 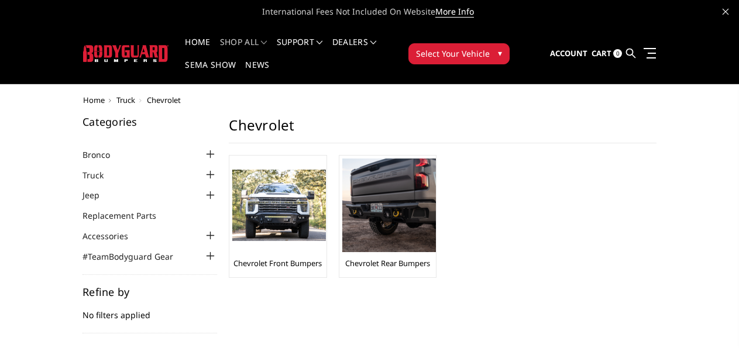 What do you see at coordinates (257, 72) in the screenshot?
I see `a: News` at bounding box center [257, 72].